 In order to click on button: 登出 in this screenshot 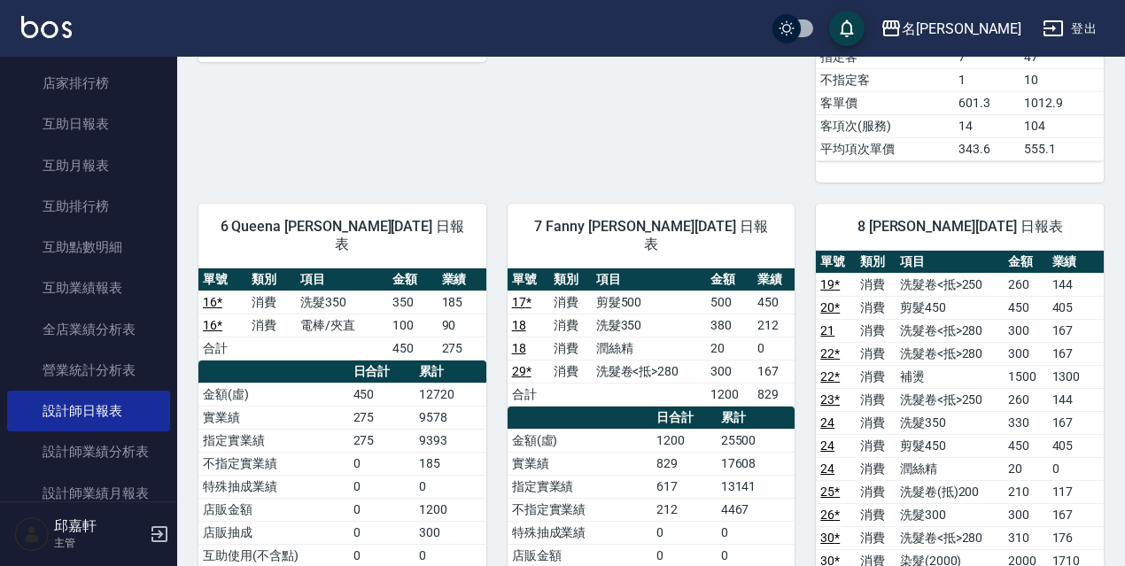, I will do `click(1069, 28)`.